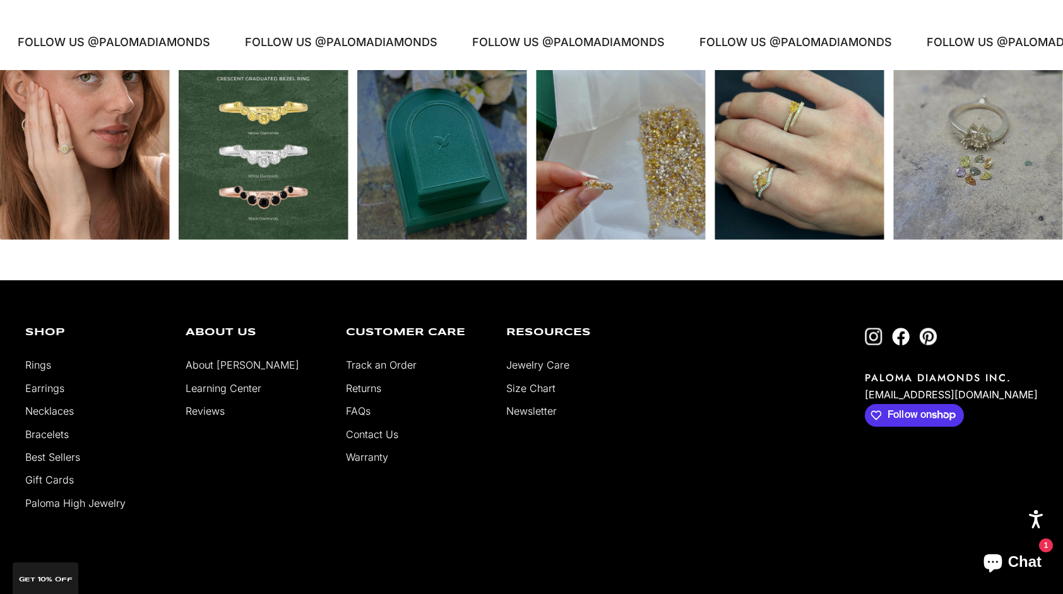 Image resolution: width=1063 pixels, height=594 pixels. Describe the element at coordinates (874, 337) in the screenshot. I see `a: Follow on Instagram` at that location.